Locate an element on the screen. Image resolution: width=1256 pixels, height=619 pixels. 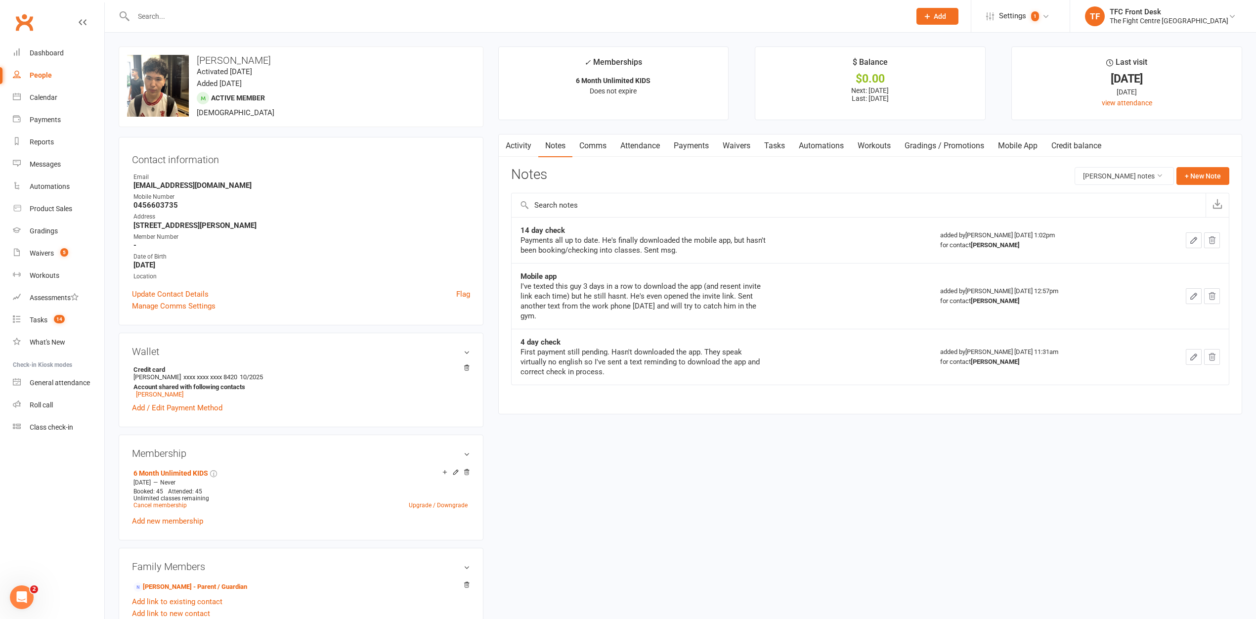
div: Last visit is located at coordinates (1127, 65).